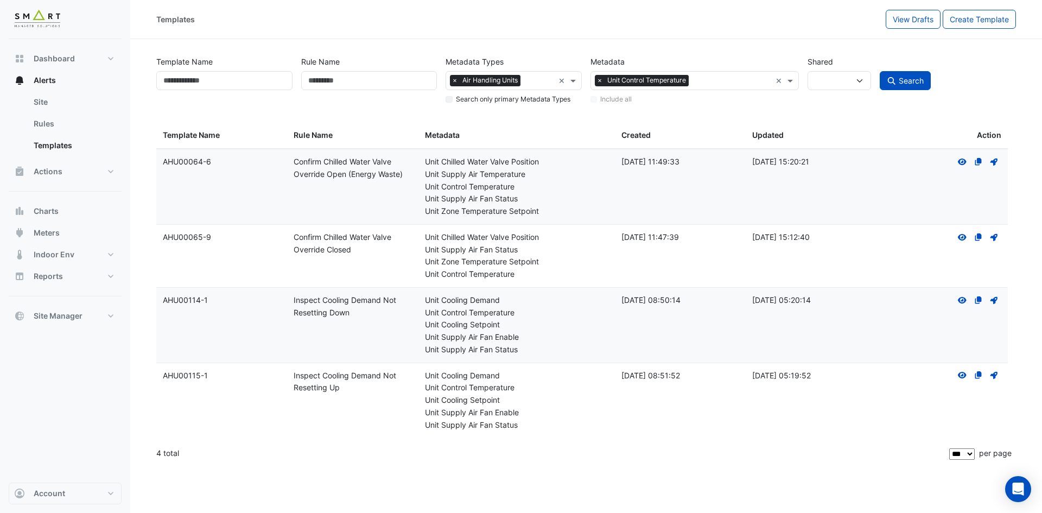  Describe the element at coordinates (905, 80) in the screenshot. I see `button: Search` at that location.